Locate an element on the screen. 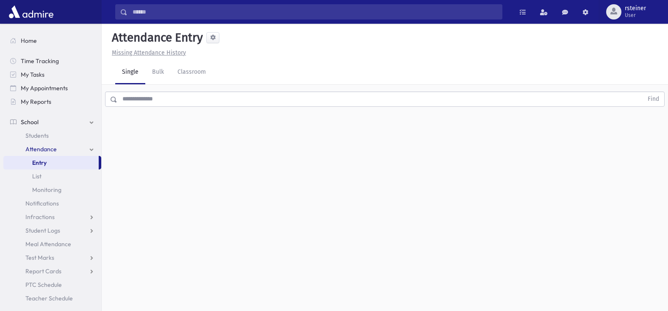 The image size is (668, 311). span: Home is located at coordinates (29, 41).